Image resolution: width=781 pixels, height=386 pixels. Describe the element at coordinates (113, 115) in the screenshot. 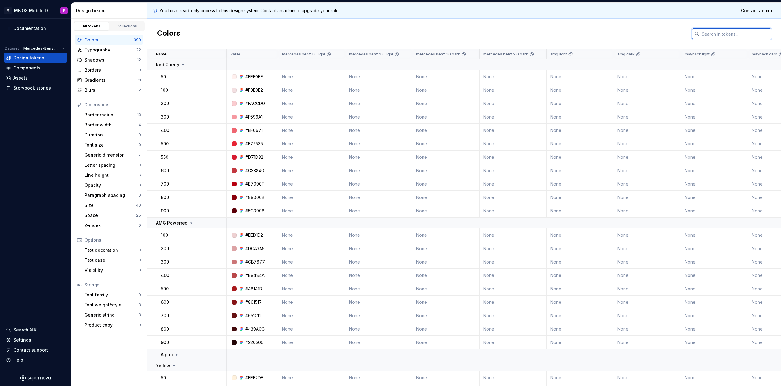

I see `a: Border radius13` at that location.